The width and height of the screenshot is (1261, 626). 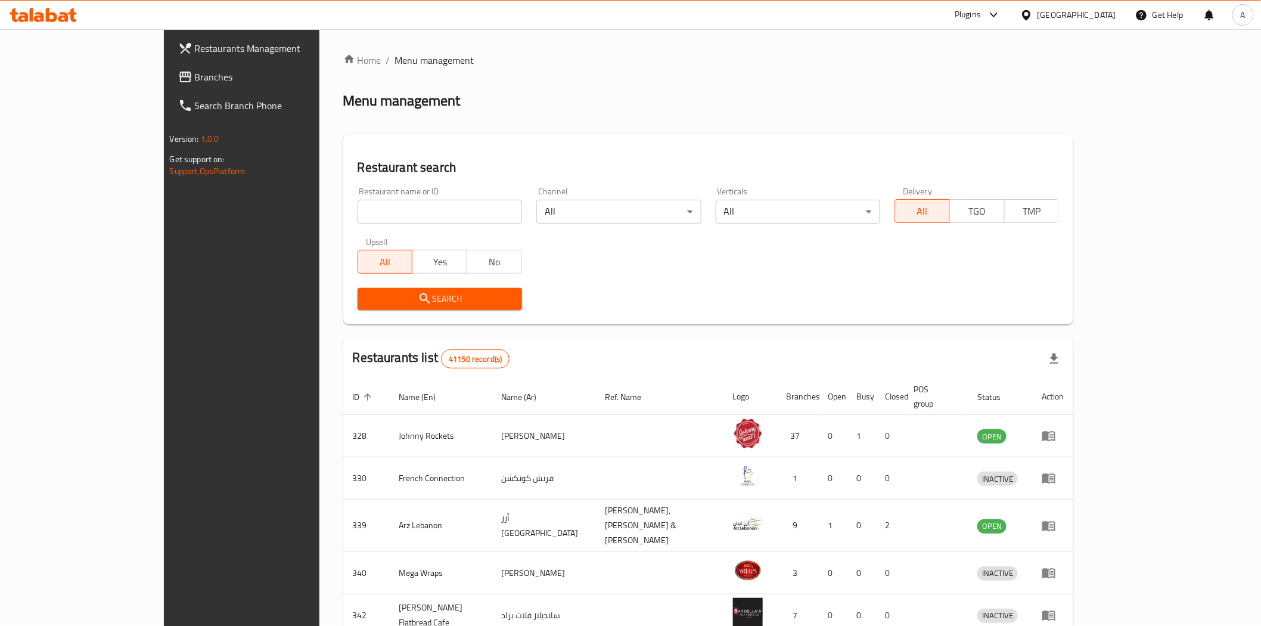 I want to click on td: Arz Lebanon, so click(x=441, y=526).